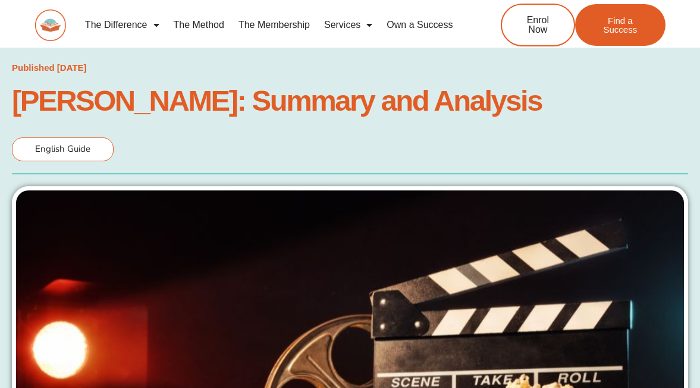 The width and height of the screenshot is (700, 388). Describe the element at coordinates (621, 25) in the screenshot. I see `span: Find a Success` at that location.